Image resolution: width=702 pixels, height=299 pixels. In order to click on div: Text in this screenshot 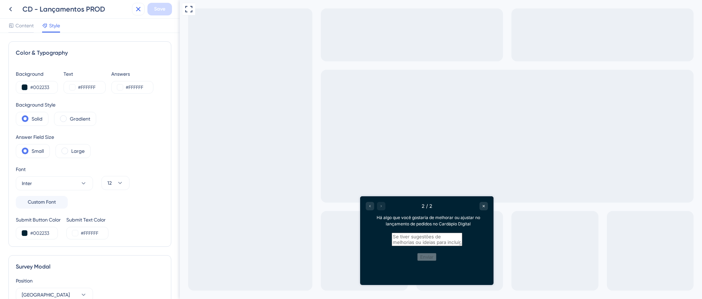, I will do `click(85, 74)`.